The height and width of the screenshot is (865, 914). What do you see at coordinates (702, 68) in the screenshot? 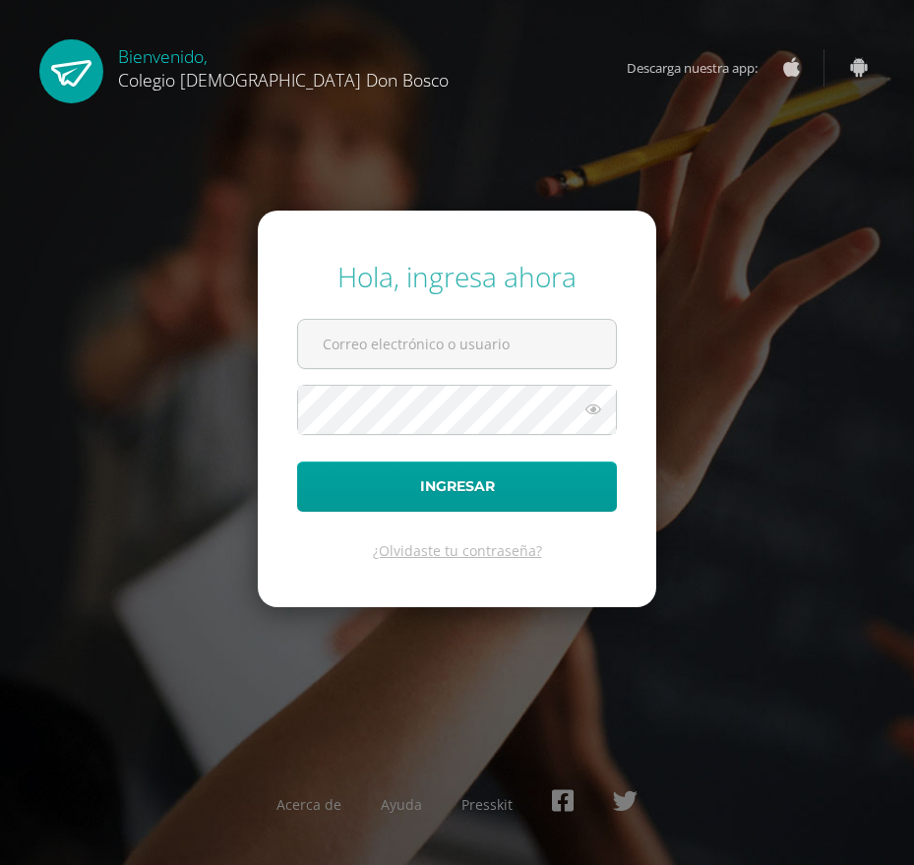
I see `span: Descarga nuestra app:` at bounding box center [702, 68].